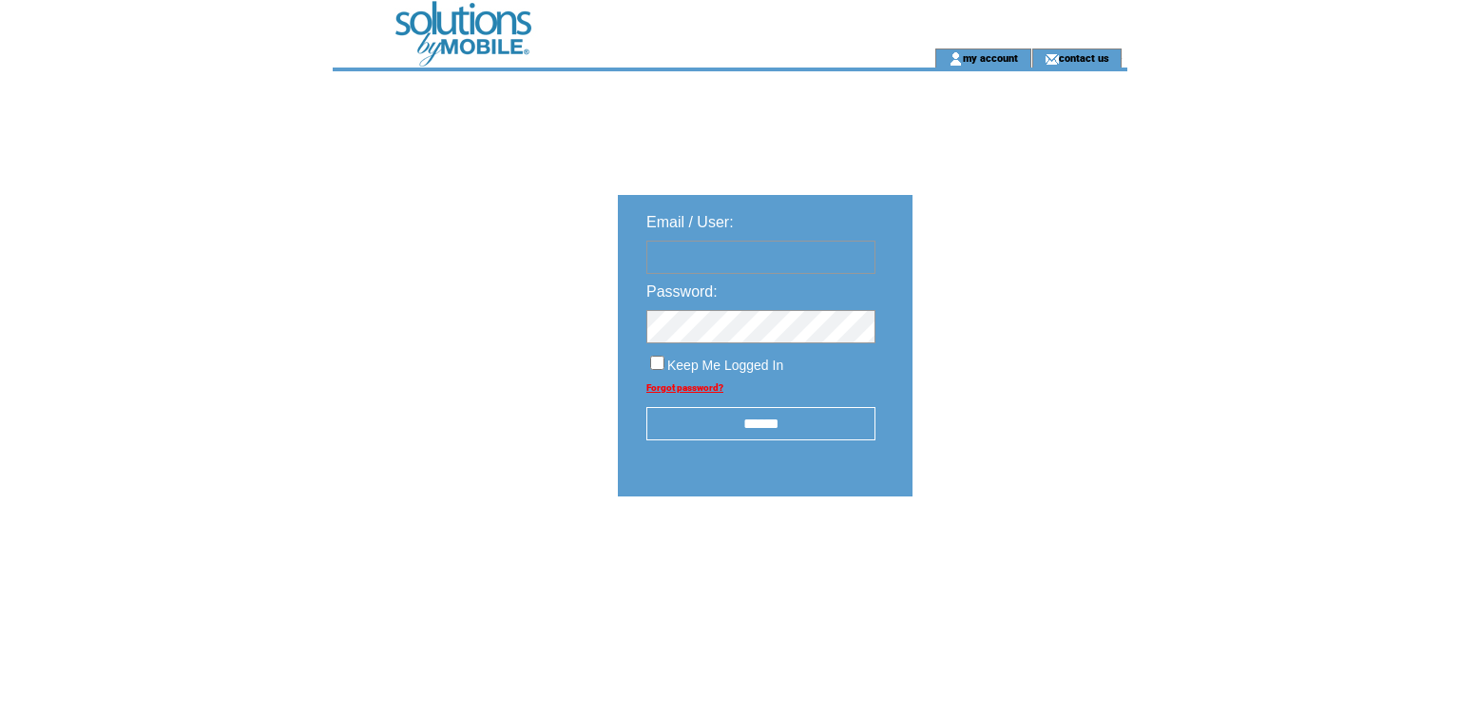 Image resolution: width=1460 pixels, height=719 pixels. Describe the element at coordinates (1015, 555) in the screenshot. I see `img: transparent.png;jsessionid=23F07A57369014584F02D078F6B3B237` at that location.